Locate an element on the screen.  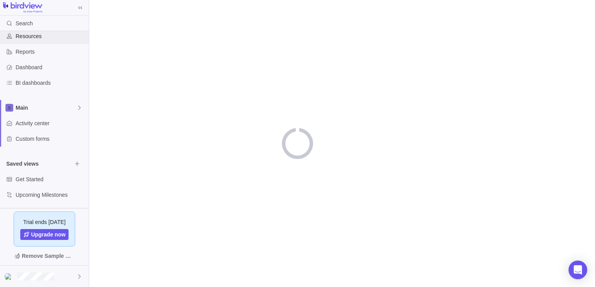
a: Upgrade now is located at coordinates (44, 235).